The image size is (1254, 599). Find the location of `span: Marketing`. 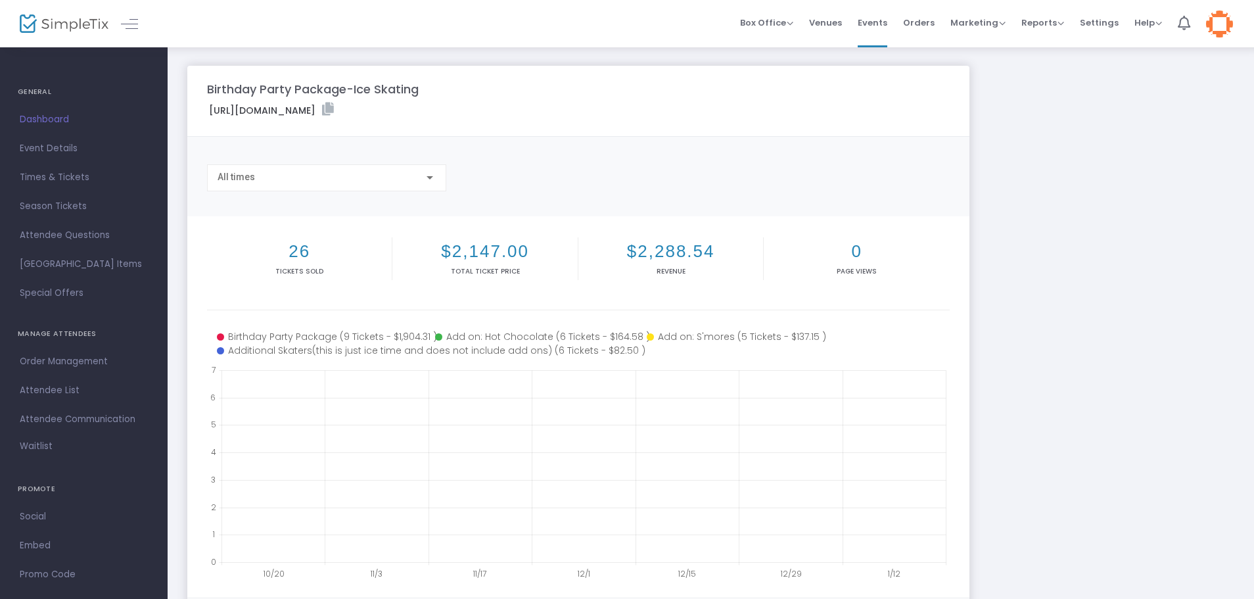

span: Marketing is located at coordinates (978, 22).